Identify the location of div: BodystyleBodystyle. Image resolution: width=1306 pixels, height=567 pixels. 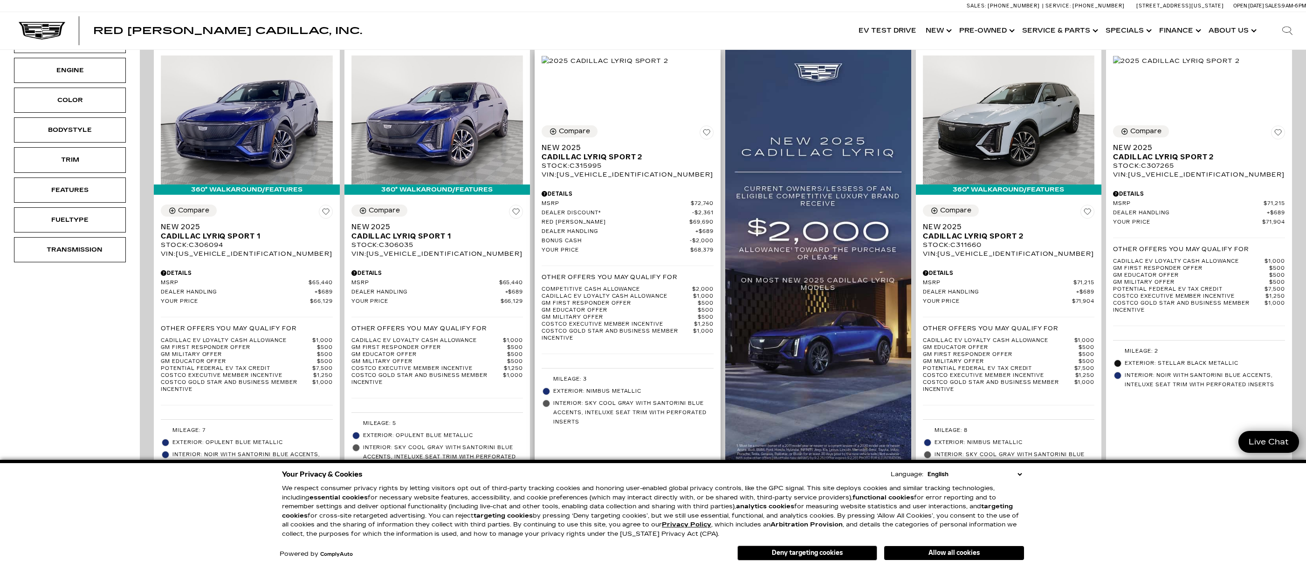
(70, 130).